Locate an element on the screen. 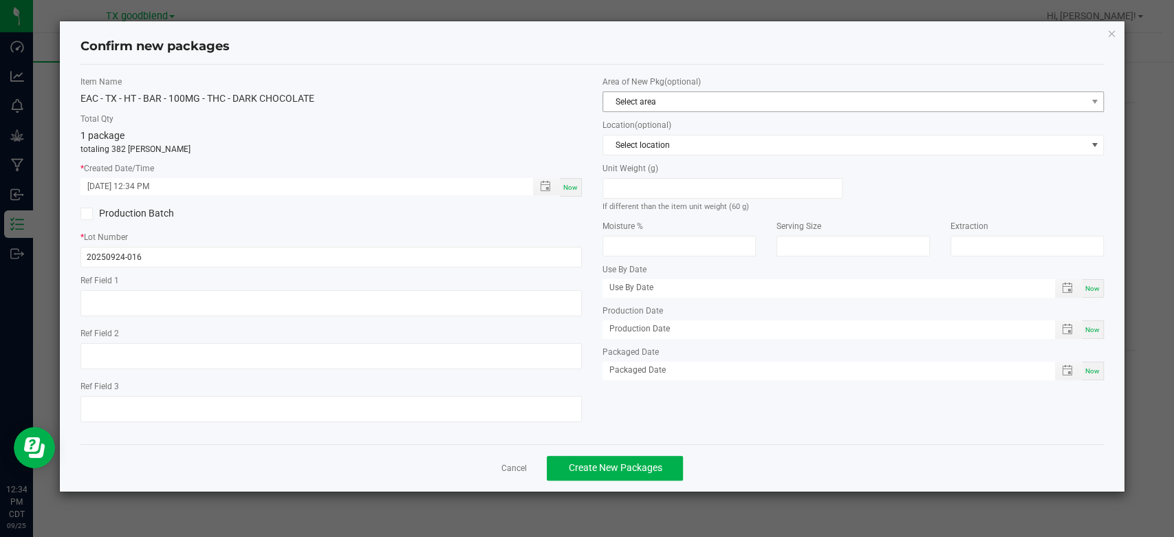 This screenshot has height=537, width=1174. label: Ref Field 1 is located at coordinates (331, 281).